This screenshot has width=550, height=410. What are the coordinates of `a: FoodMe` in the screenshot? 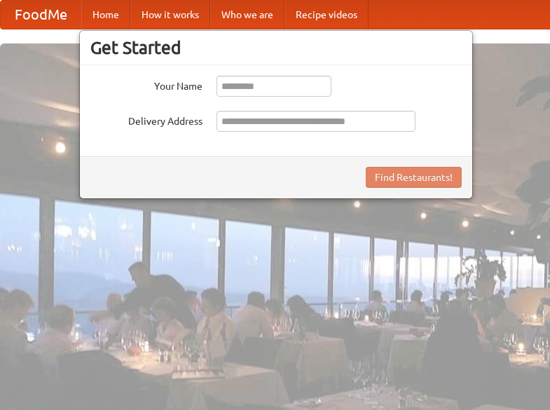 It's located at (41, 15).